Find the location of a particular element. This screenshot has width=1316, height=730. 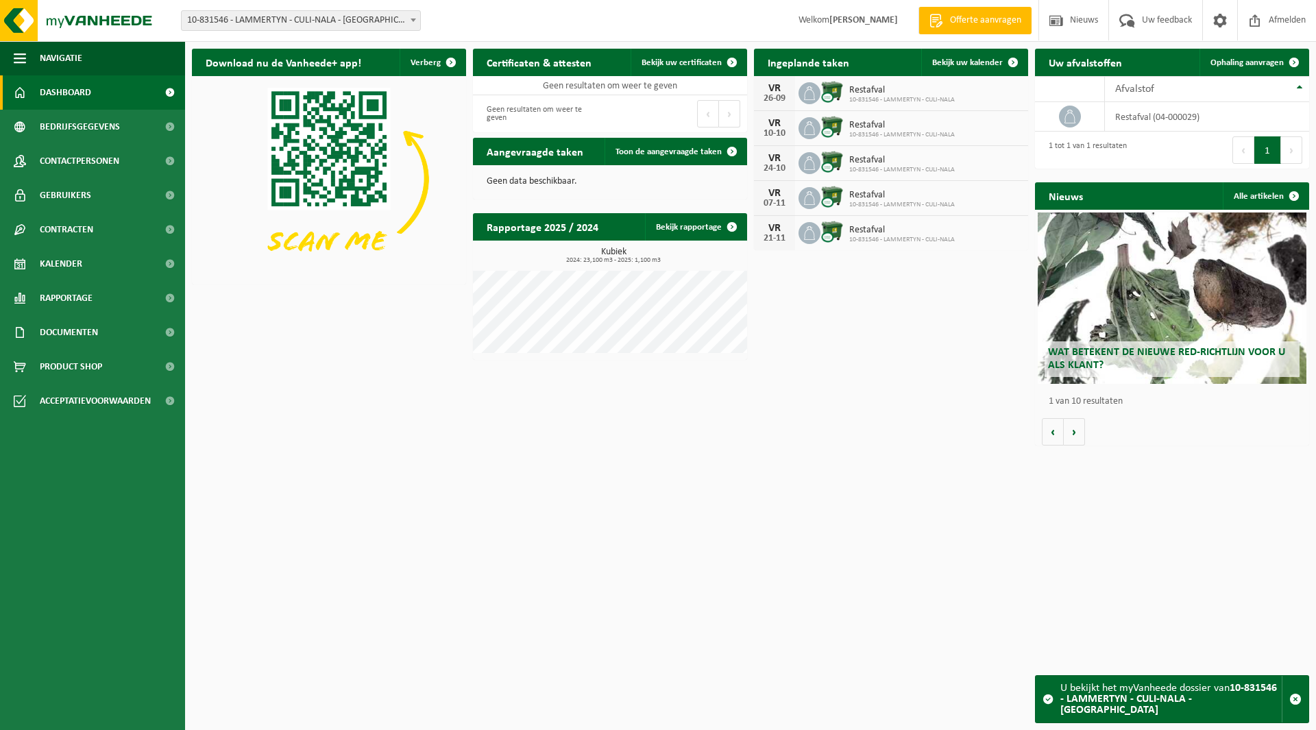

span: Contracten is located at coordinates (66, 230).